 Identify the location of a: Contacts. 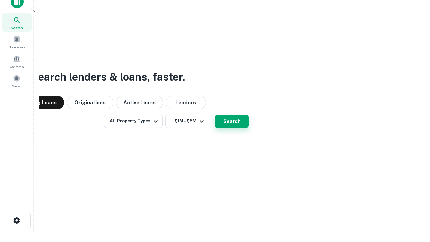
(17, 62).